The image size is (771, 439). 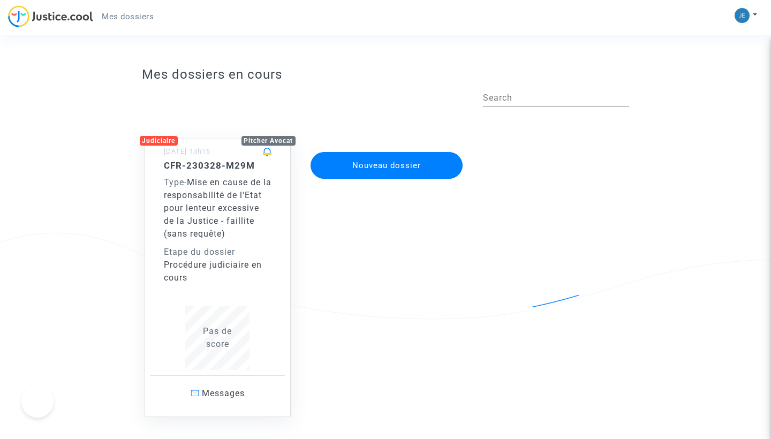 I want to click on div: Judiciaire, so click(x=159, y=141).